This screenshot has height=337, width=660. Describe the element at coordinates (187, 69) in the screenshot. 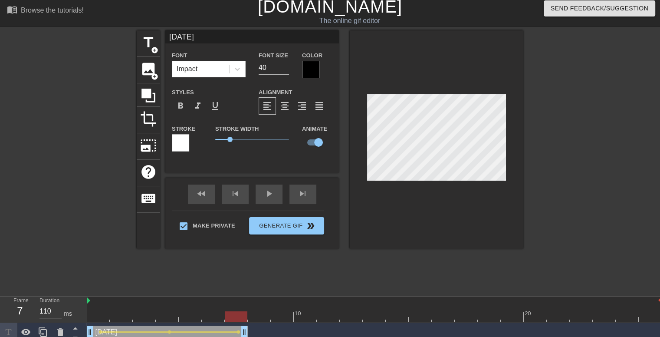

I see `div: Impact` at that location.